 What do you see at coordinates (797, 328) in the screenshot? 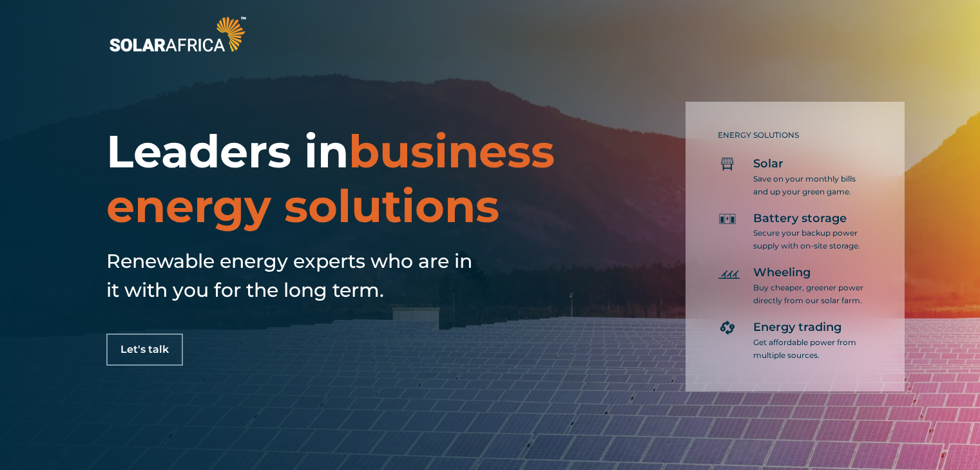
I see `span: Energy trading` at bounding box center [797, 328].